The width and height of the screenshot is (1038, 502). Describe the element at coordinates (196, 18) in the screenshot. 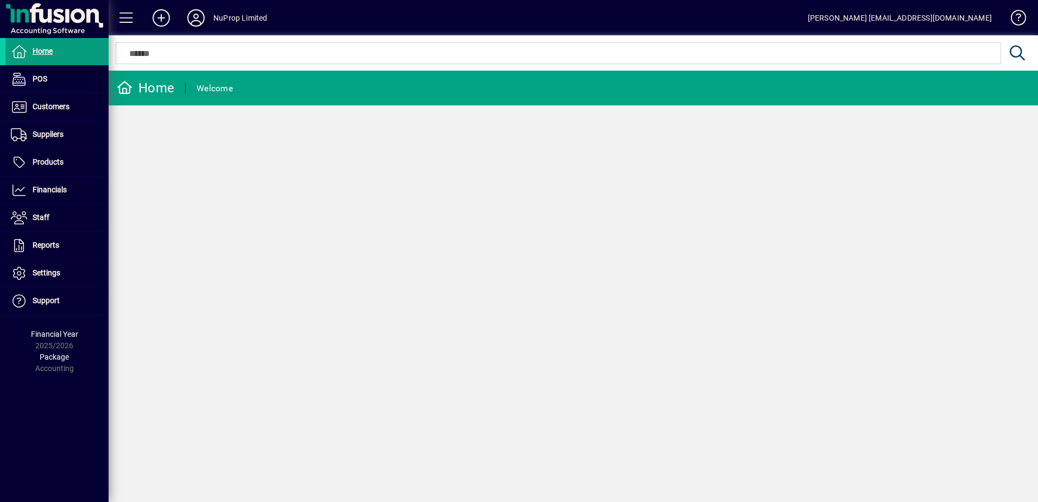

I see `button: Profile` at that location.